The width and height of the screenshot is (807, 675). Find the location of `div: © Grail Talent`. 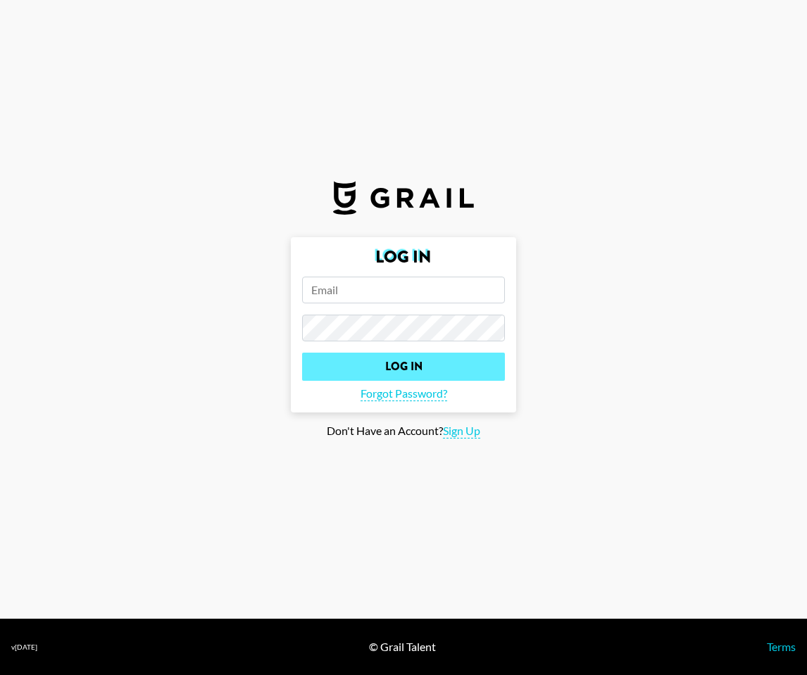

div: © Grail Talent is located at coordinates (402, 647).